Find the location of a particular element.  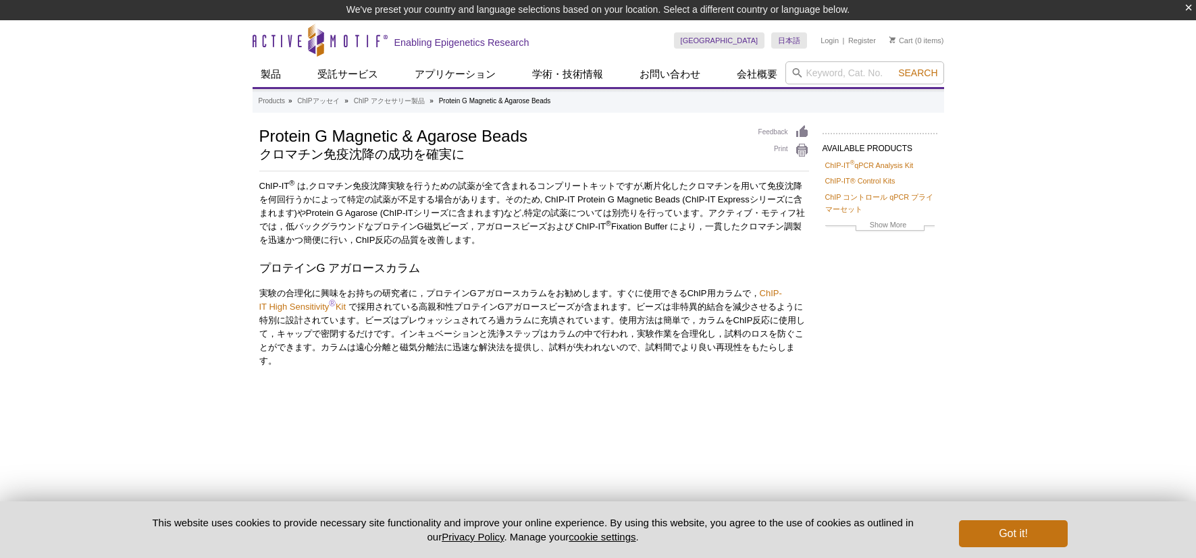

a: Print is located at coordinates (783, 151).